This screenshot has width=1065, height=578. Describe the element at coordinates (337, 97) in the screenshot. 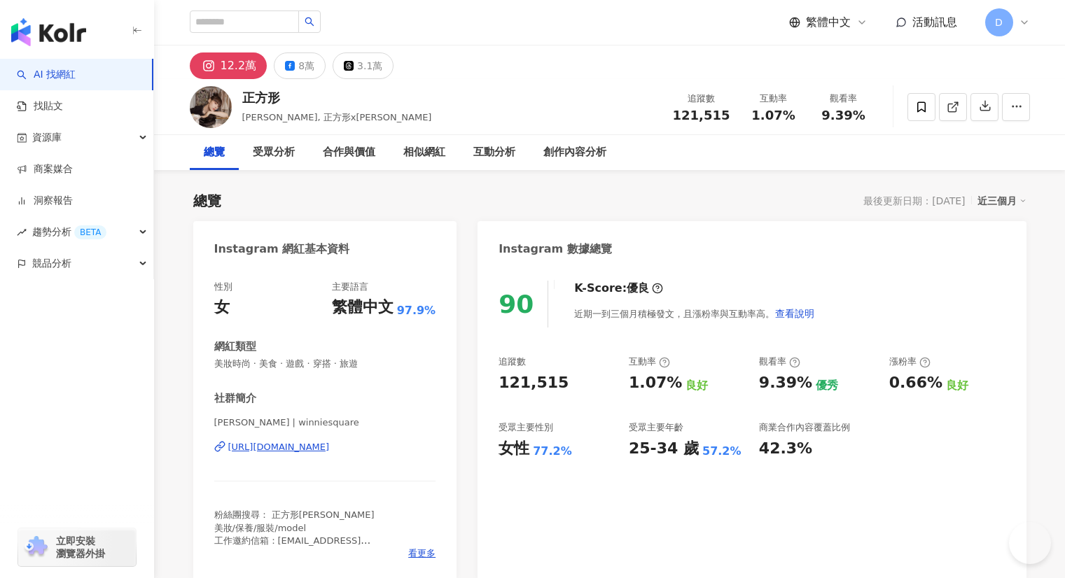

I see `div: 正方形` at that location.